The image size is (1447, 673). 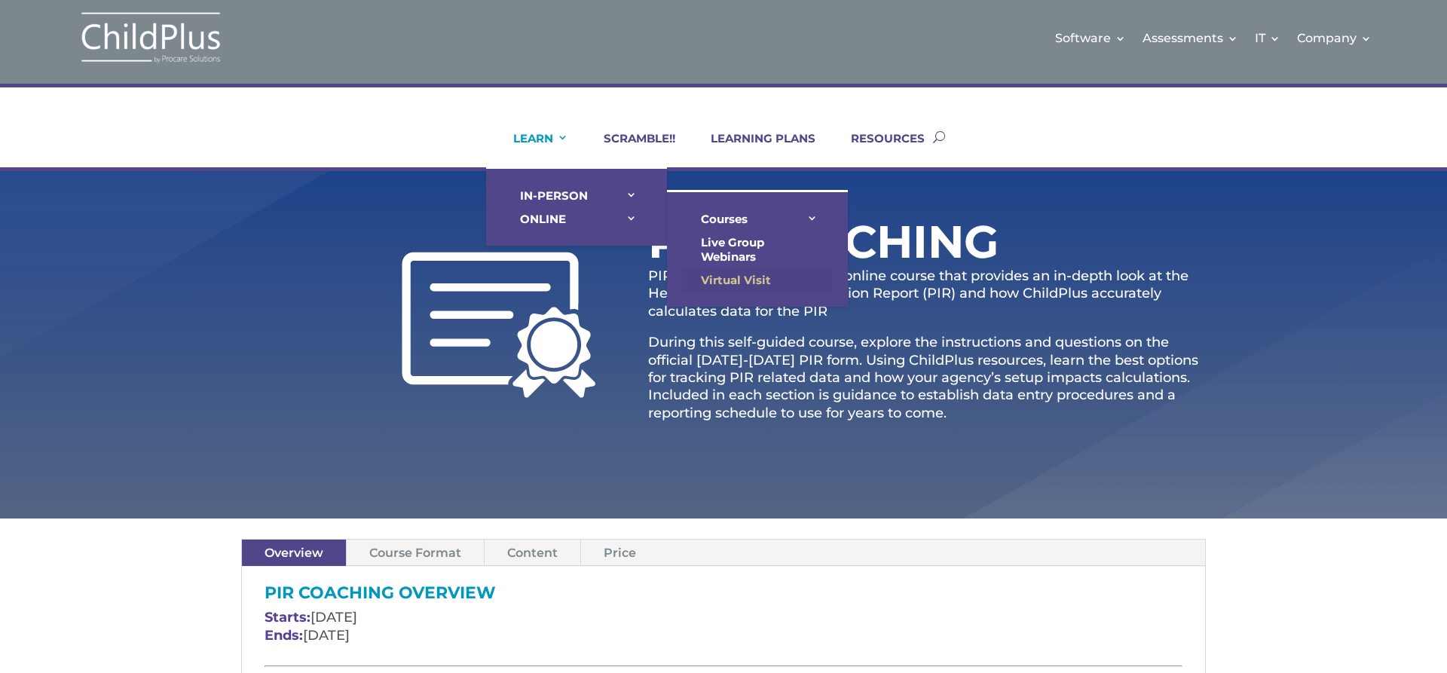 I want to click on span: Ends:, so click(x=283, y=635).